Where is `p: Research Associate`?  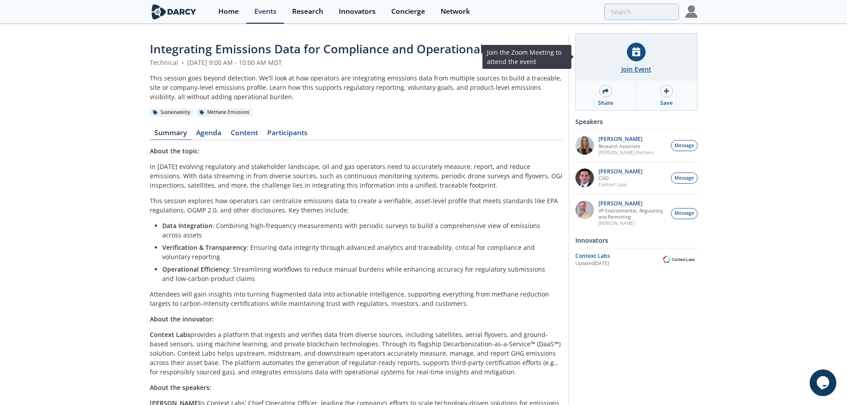
p: Research Associate is located at coordinates (626, 146).